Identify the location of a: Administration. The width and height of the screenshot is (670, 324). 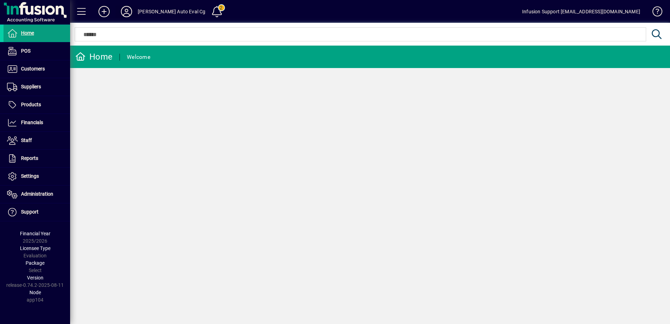
(37, 194).